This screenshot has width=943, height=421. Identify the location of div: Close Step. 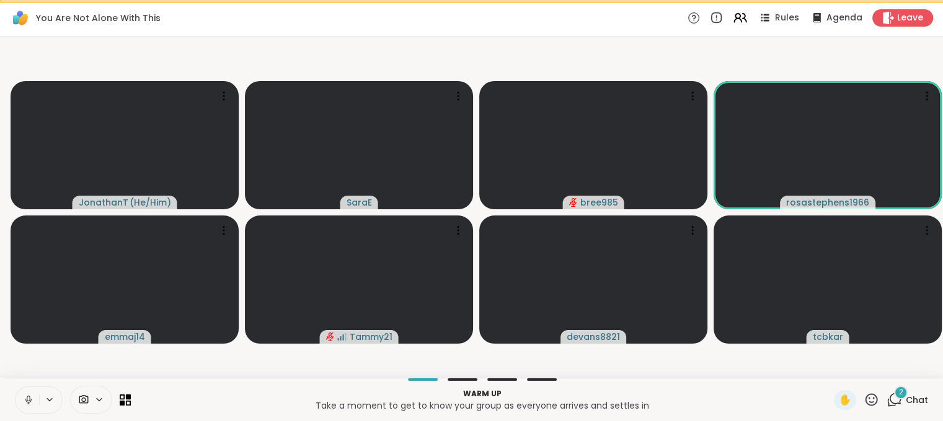
(930, 13).